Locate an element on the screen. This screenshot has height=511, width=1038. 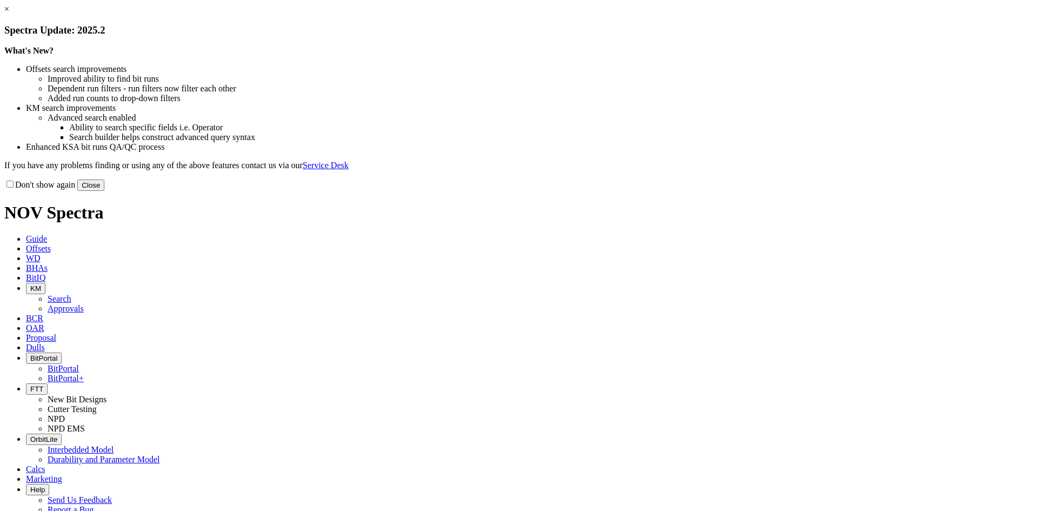
a: Service Desk is located at coordinates (325, 165).